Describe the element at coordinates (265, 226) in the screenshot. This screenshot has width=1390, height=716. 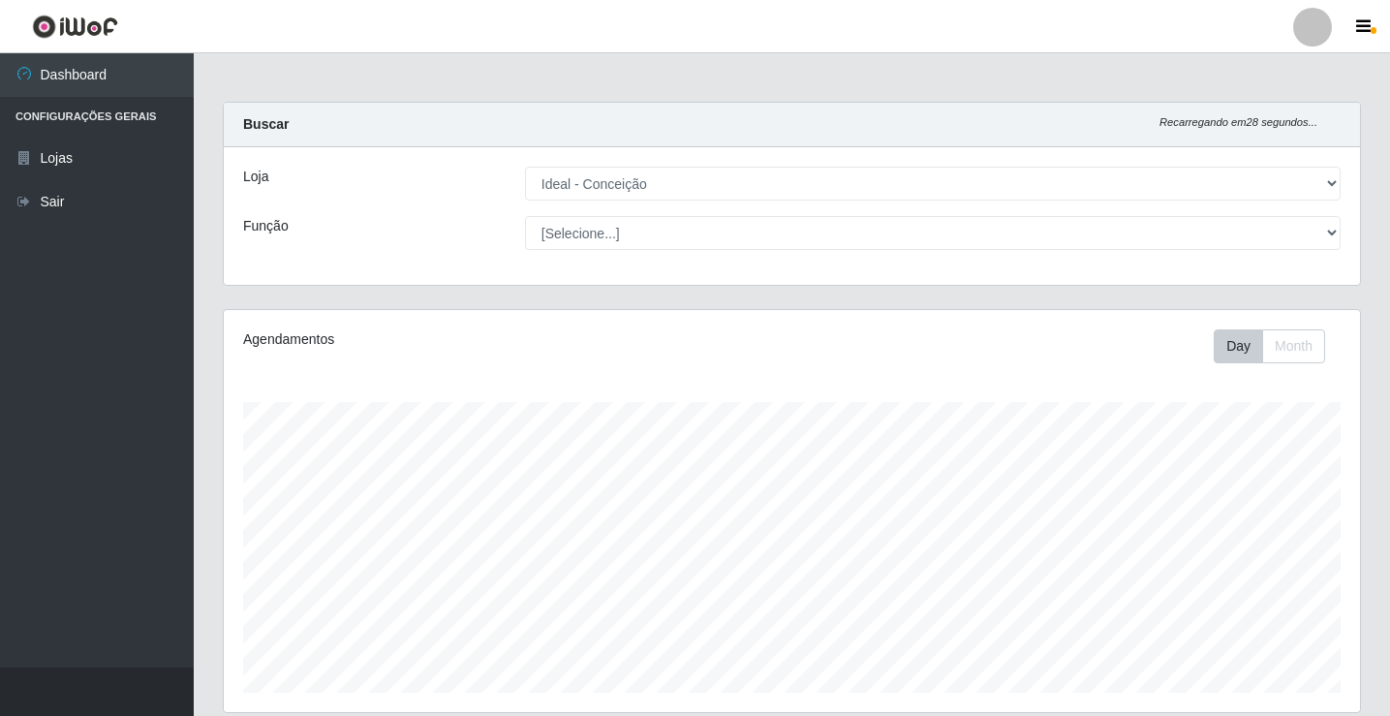
I see `label: Função` at that location.